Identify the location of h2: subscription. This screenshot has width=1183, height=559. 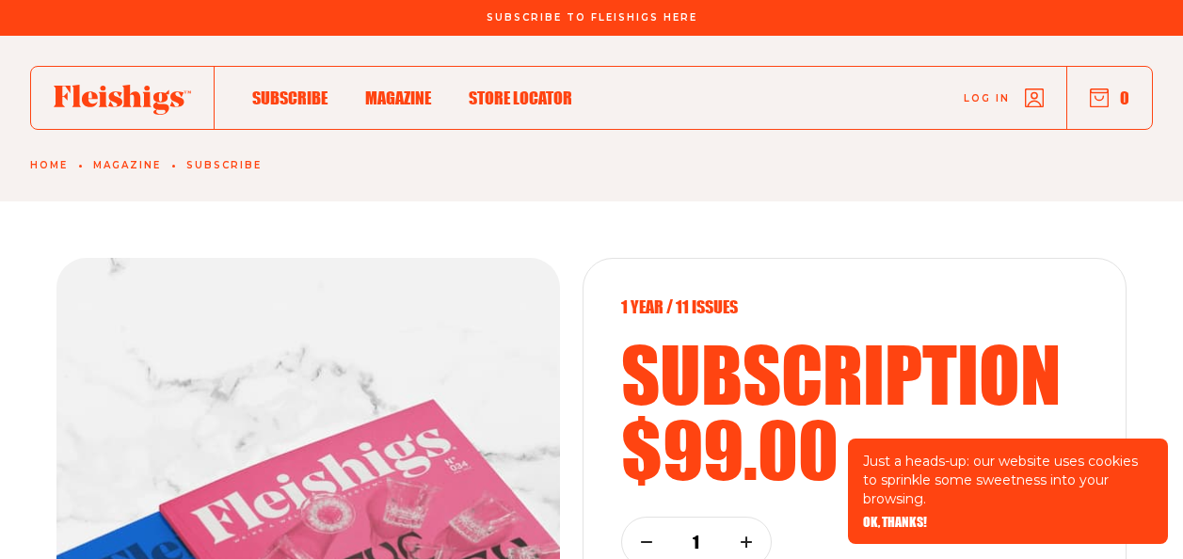
(855, 374).